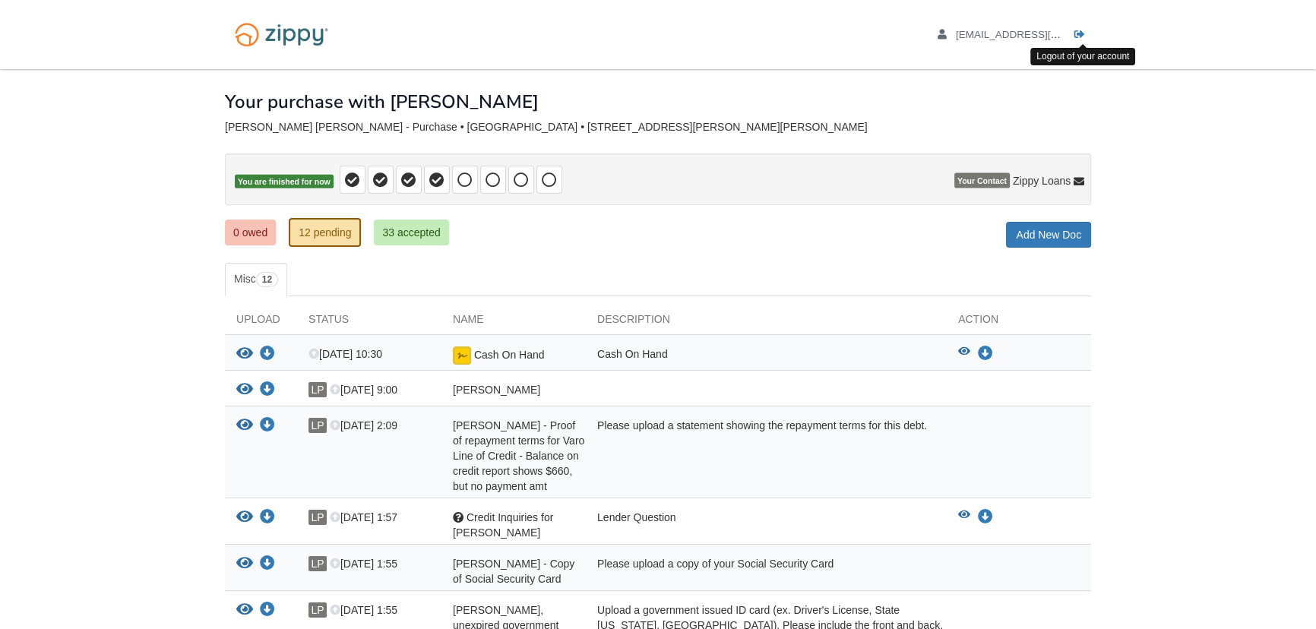  What do you see at coordinates (509, 355) in the screenshot?
I see `span: Cash On Hand` at bounding box center [509, 355].